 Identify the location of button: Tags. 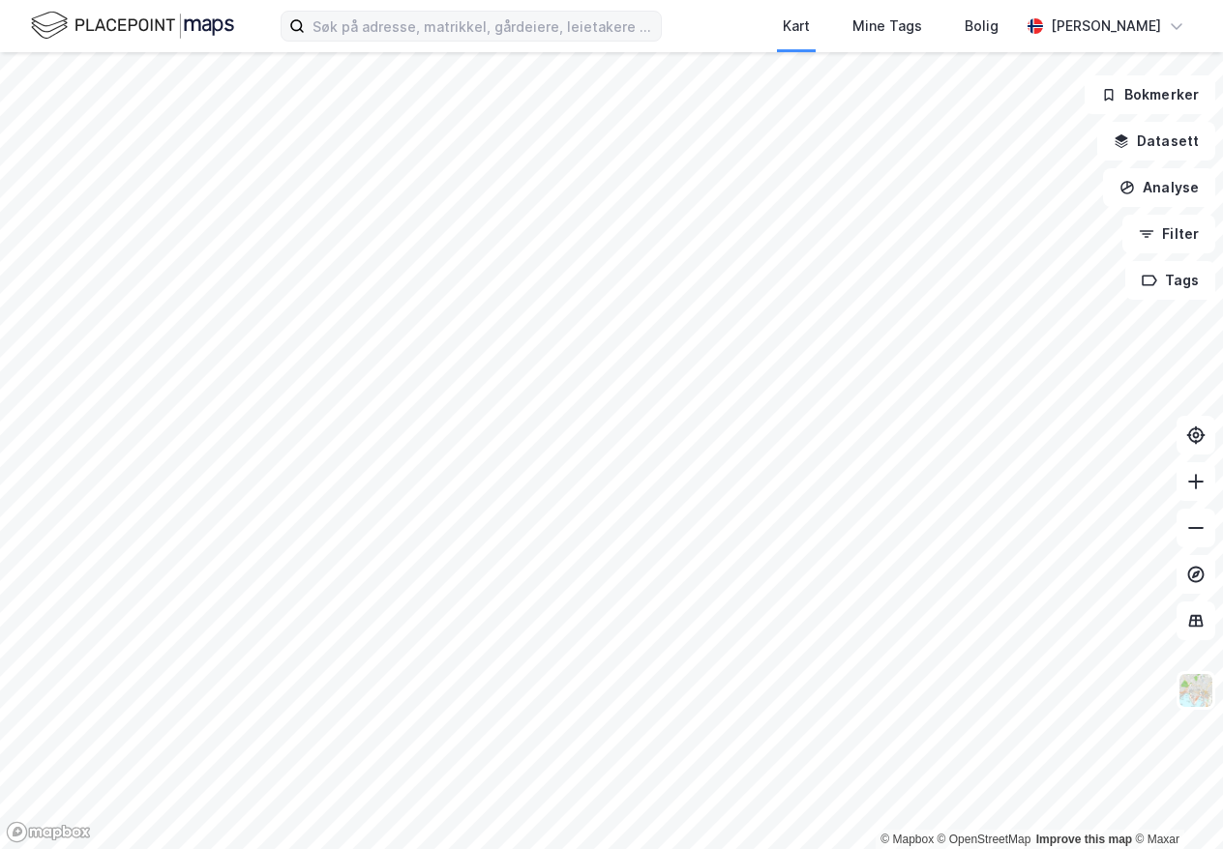
(1170, 281).